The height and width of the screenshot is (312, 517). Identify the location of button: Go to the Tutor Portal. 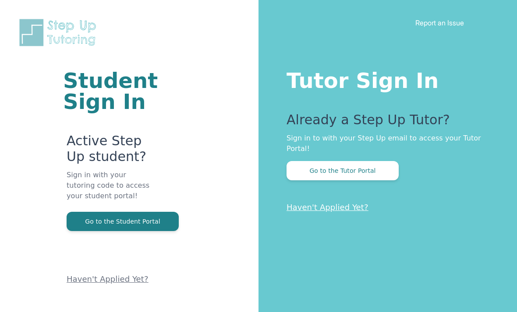
(343, 171).